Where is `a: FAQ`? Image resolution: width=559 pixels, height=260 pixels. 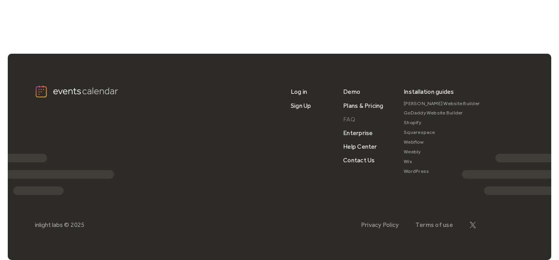
a: FAQ is located at coordinates (349, 119).